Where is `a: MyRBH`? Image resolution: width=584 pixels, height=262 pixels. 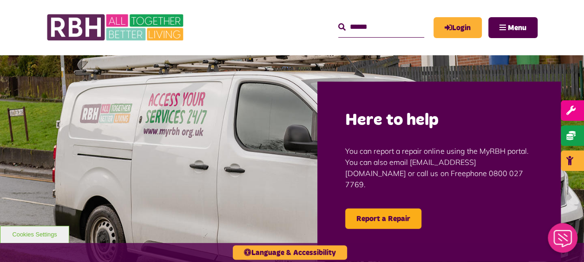 a: MyRBH is located at coordinates (458, 27).